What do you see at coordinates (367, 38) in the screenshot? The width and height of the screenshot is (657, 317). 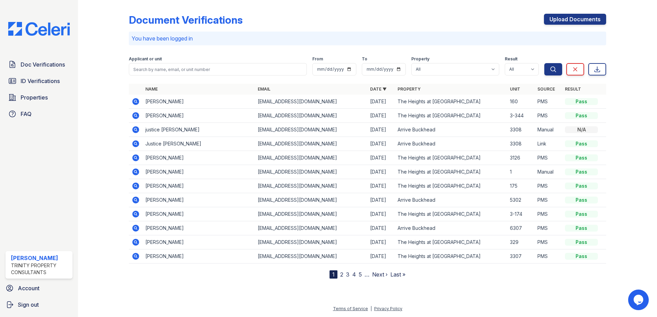 I see `p: You have been logged in` at bounding box center [367, 38].